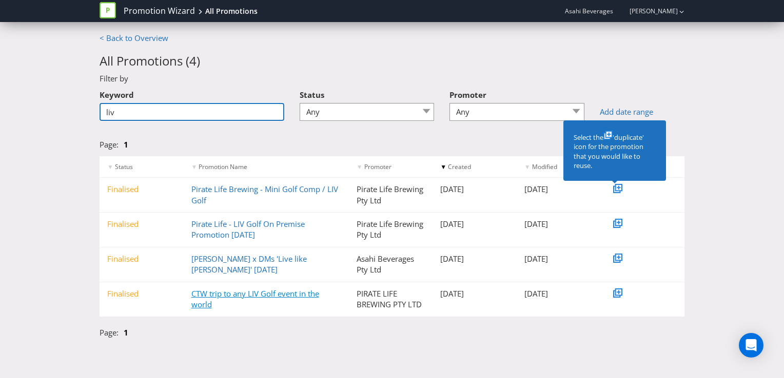  I want to click on div: All Promotions, so click(231, 11).